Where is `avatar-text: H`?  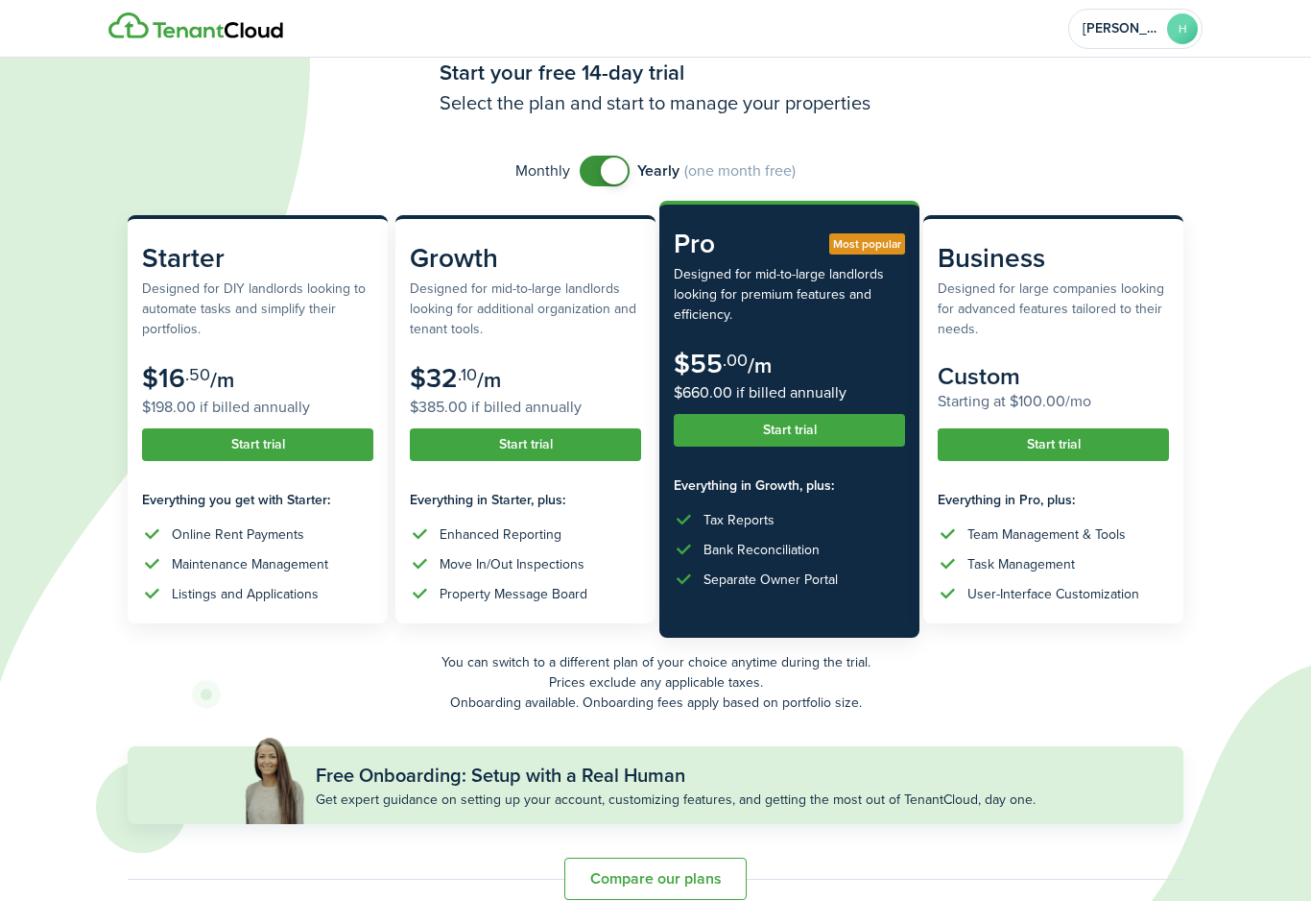
avatar-text: H is located at coordinates (1183, 29).